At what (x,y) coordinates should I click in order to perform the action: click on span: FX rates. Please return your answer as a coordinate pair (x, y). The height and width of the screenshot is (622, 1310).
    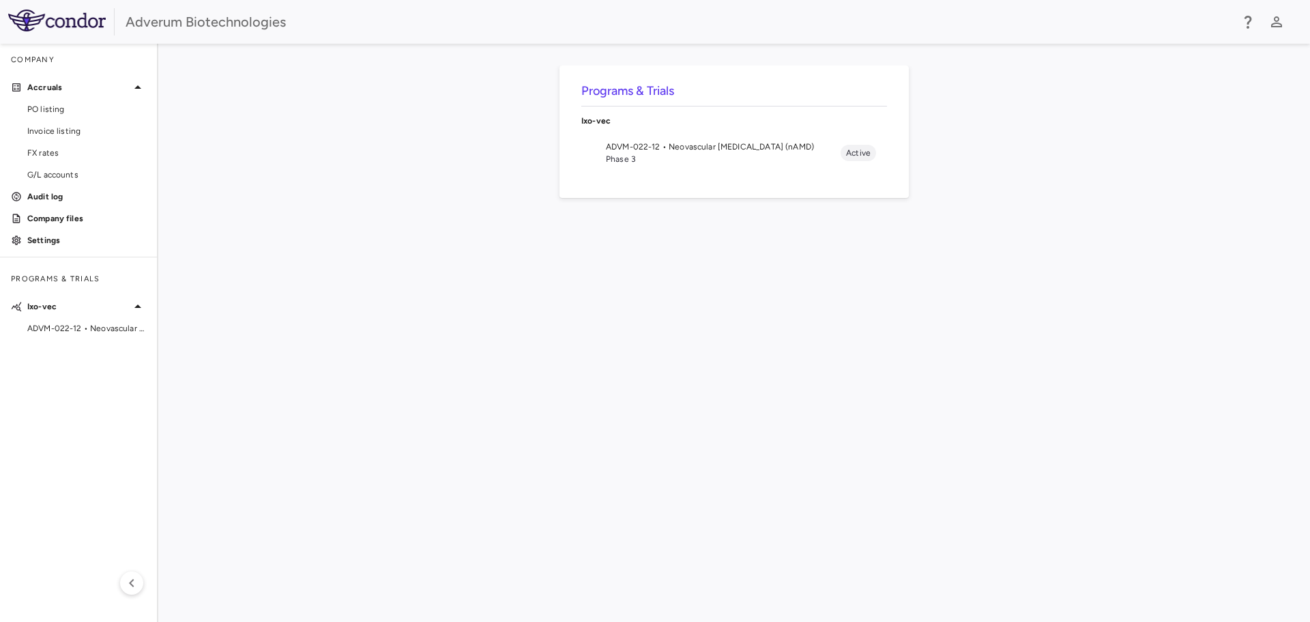
    Looking at the image, I should click on (87, 153).